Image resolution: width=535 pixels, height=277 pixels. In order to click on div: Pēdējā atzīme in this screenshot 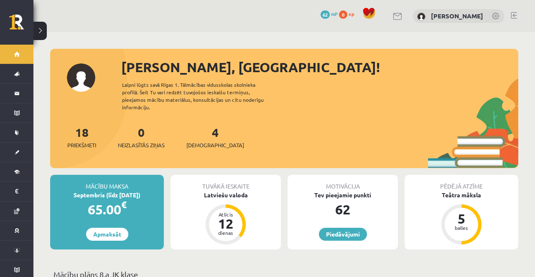, I will do `click(461, 183)`.